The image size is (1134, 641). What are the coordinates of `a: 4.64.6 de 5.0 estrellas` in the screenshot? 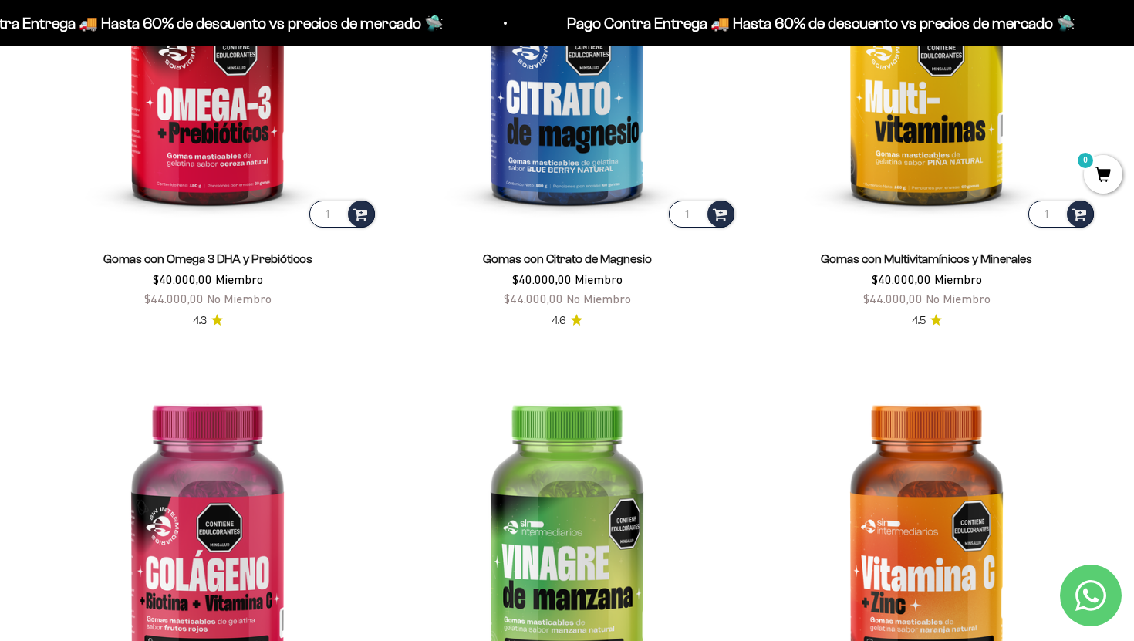 It's located at (567, 321).